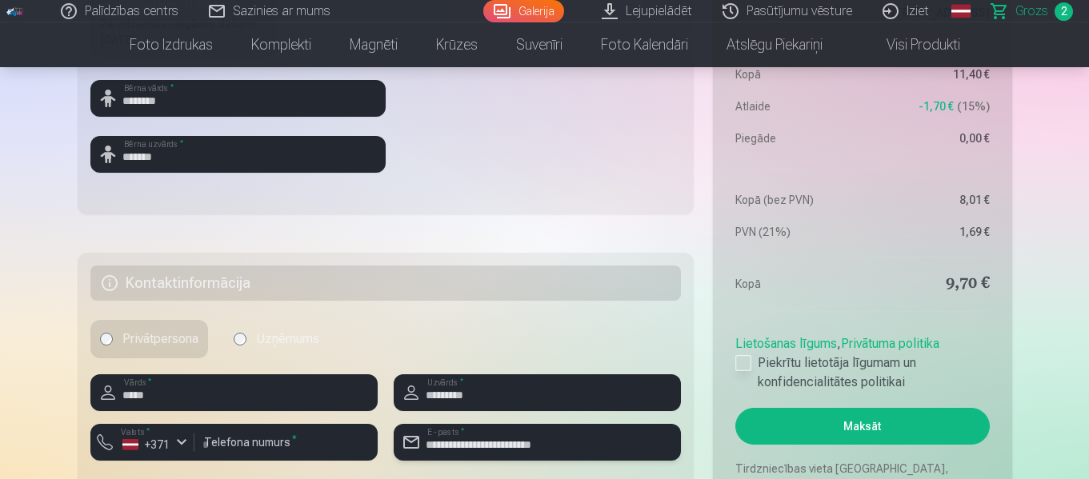  I want to click on dt: Piegāde, so click(795, 138).